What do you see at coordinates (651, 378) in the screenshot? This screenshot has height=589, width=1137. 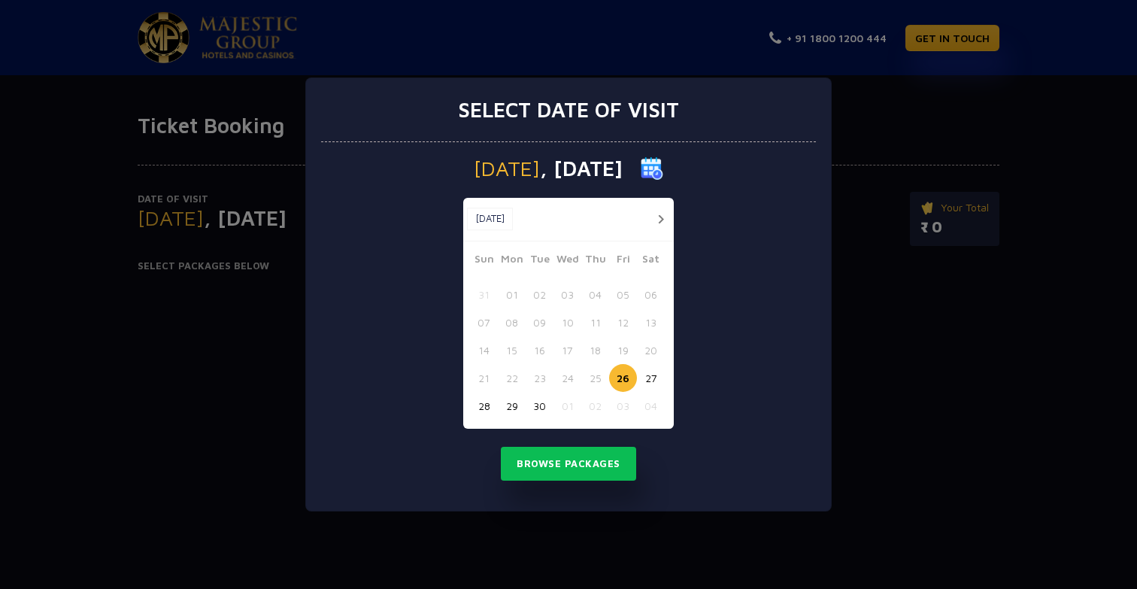 I see `button: 27` at bounding box center [651, 378].